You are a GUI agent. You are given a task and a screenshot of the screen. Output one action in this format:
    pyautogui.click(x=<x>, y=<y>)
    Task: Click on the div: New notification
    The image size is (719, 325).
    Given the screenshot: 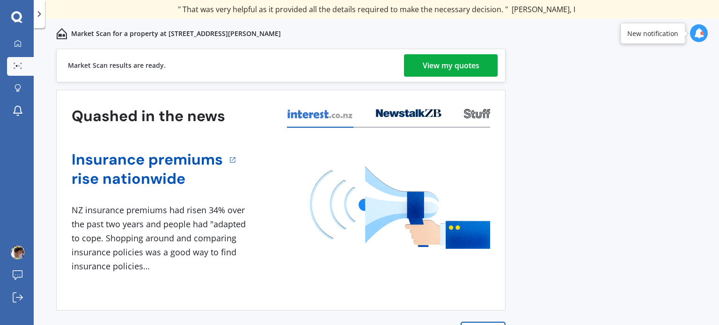 What is the action you would take?
    pyautogui.click(x=652, y=33)
    